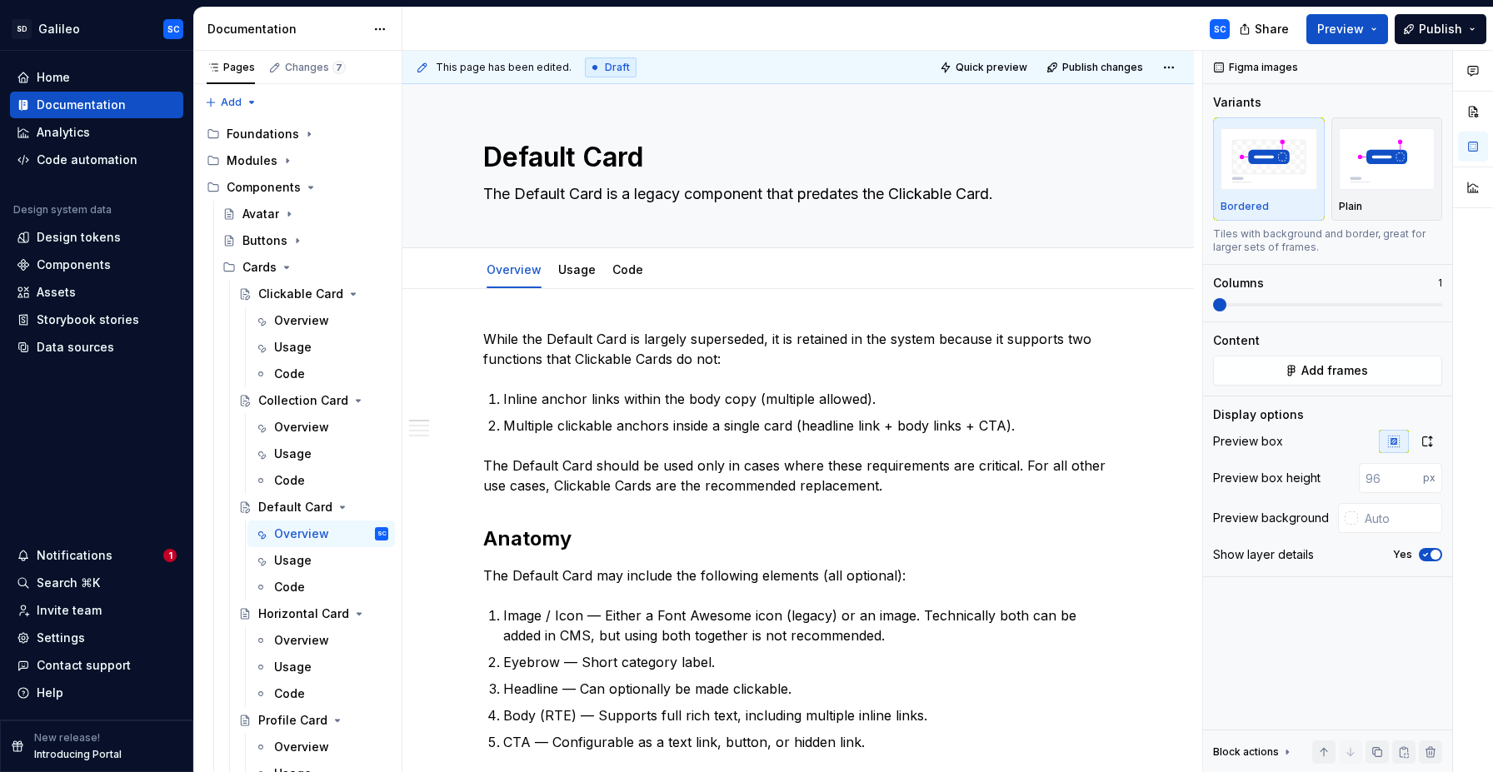 The width and height of the screenshot is (1493, 772). Describe the element at coordinates (83, 665) in the screenshot. I see `div: Contact support` at that location.